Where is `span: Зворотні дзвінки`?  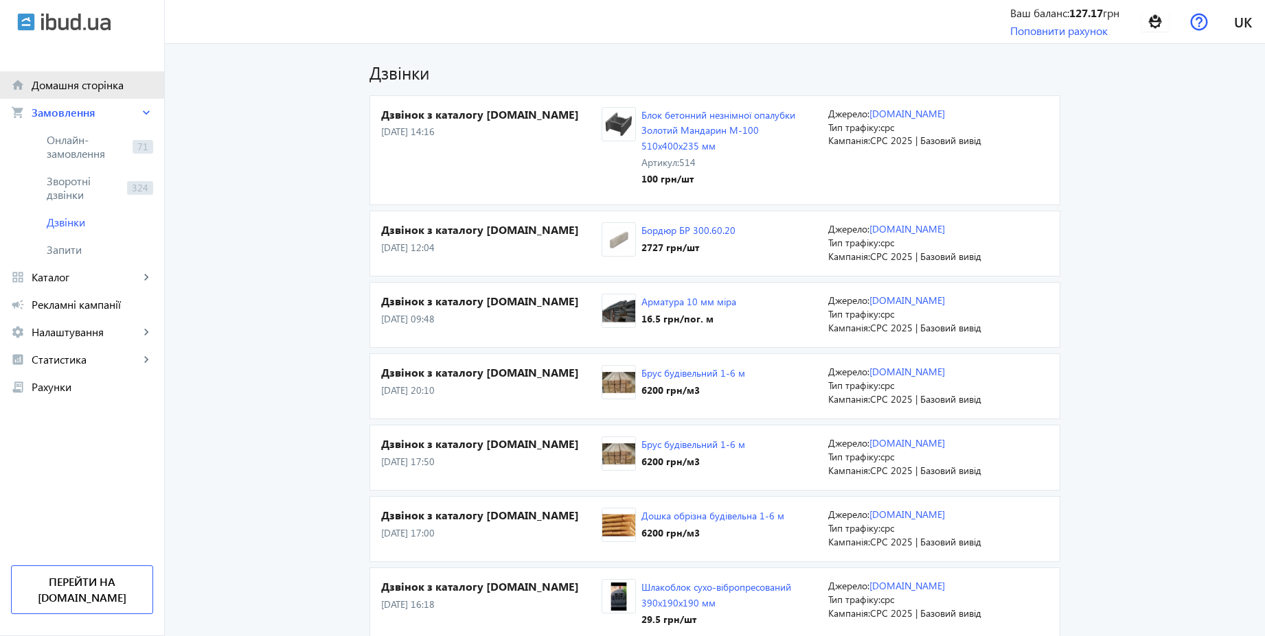 span: Зворотні дзвінки is located at coordinates (84, 188).